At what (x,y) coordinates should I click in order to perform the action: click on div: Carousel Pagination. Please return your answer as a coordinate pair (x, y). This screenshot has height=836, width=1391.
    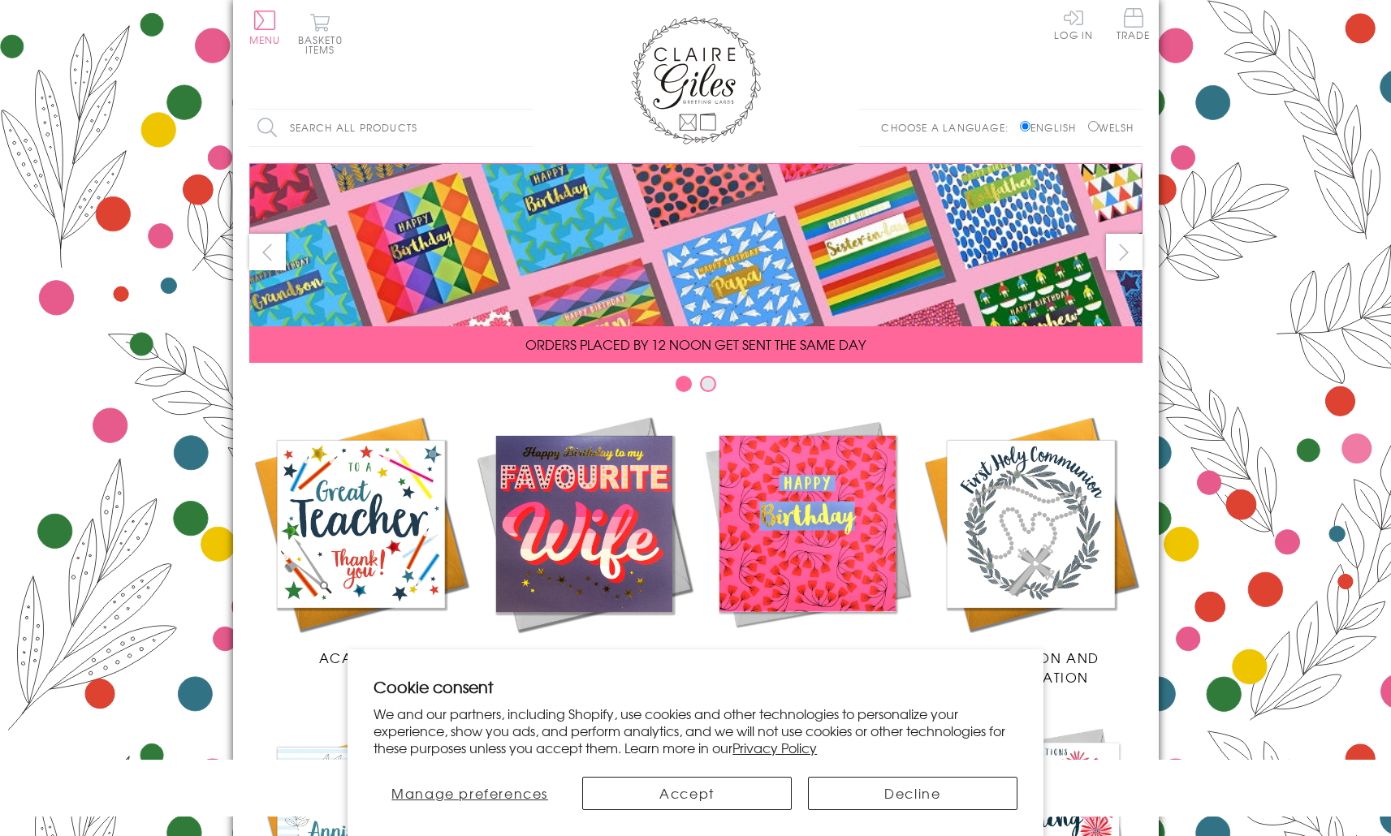
    Looking at the image, I should click on (696, 387).